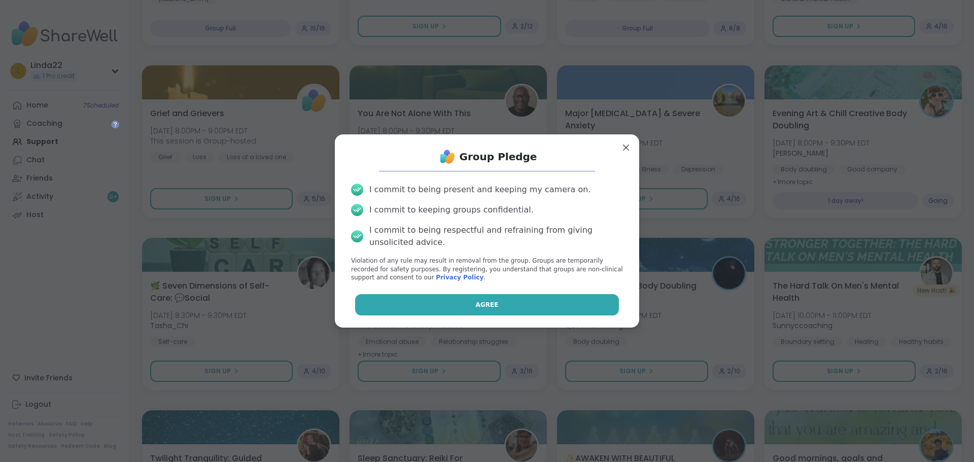 This screenshot has width=974, height=462. Describe the element at coordinates (452, 210) in the screenshot. I see `div: I commit to keeping groups confidential.` at that location.